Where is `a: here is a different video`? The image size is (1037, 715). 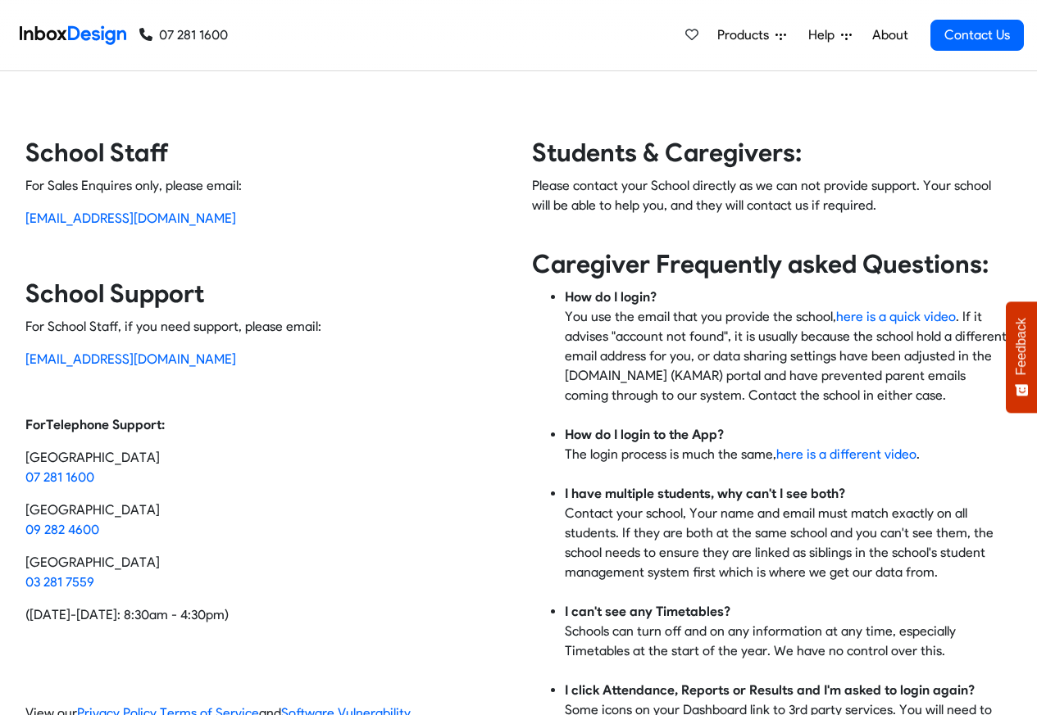 a: here is a different video is located at coordinates (846, 454).